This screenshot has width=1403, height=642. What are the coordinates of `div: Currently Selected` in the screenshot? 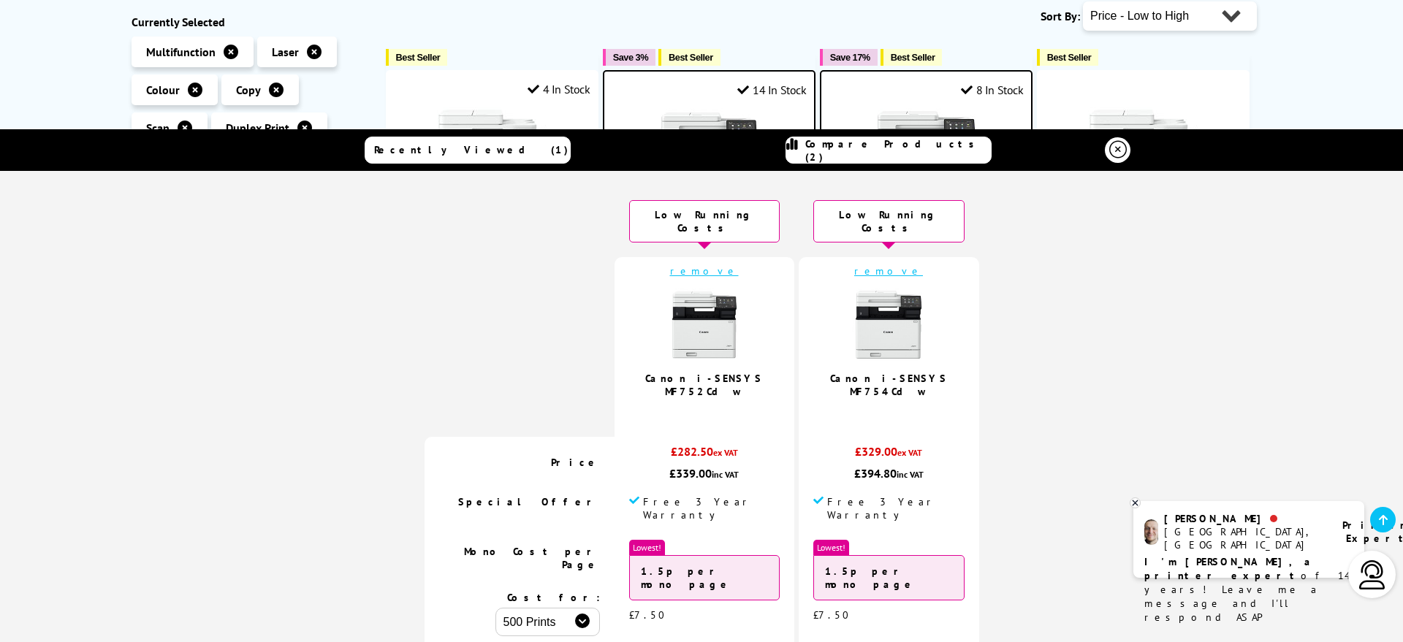 It's located at (251, 22).